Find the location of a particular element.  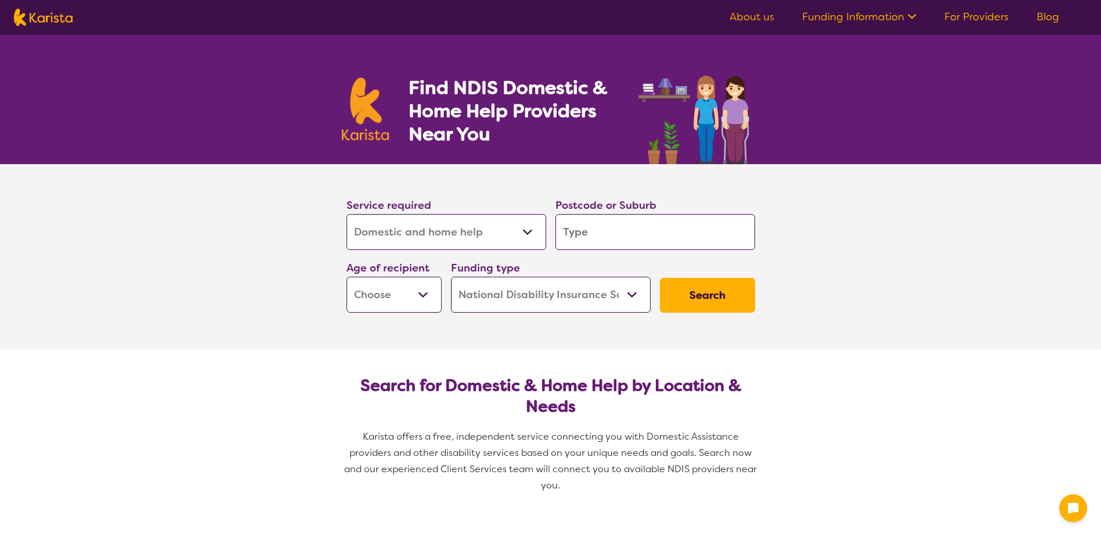

button: Search is located at coordinates (707, 295).